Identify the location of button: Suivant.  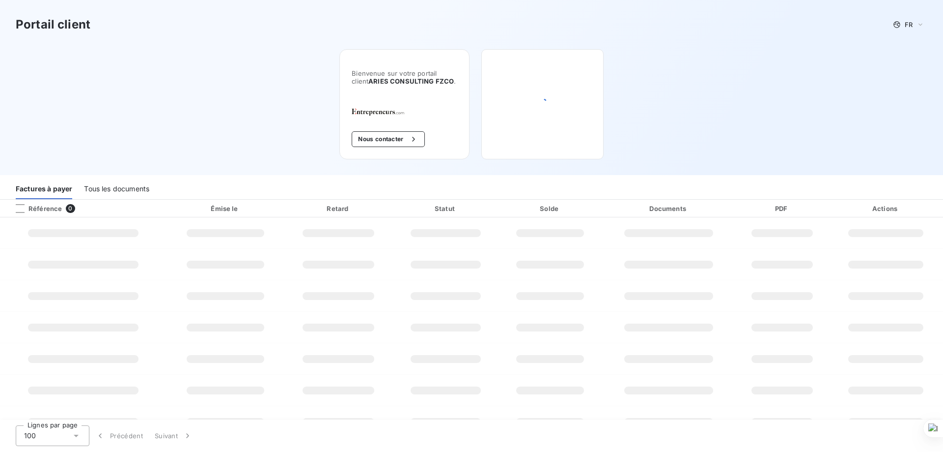
(173, 435).